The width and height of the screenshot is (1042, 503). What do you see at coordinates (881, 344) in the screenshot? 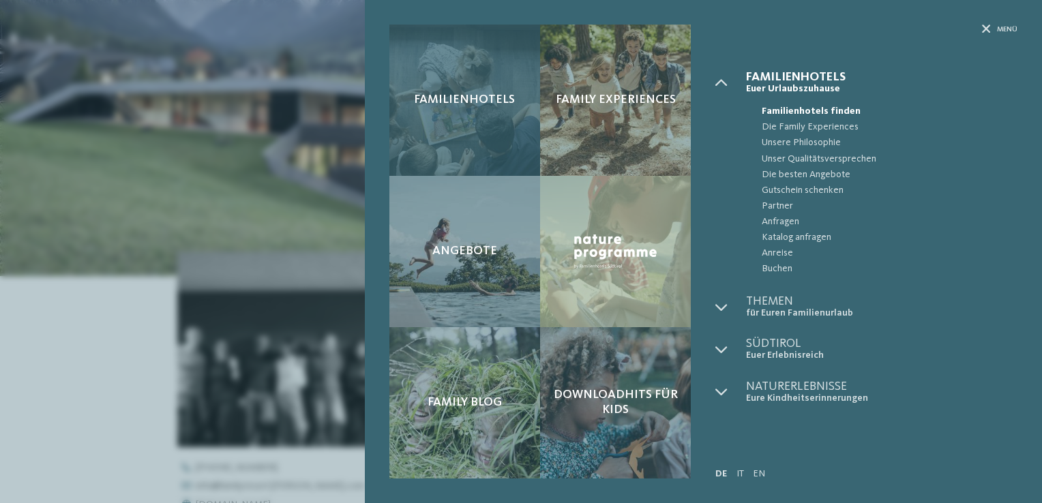
I see `span: Südtirol` at bounding box center [881, 344].